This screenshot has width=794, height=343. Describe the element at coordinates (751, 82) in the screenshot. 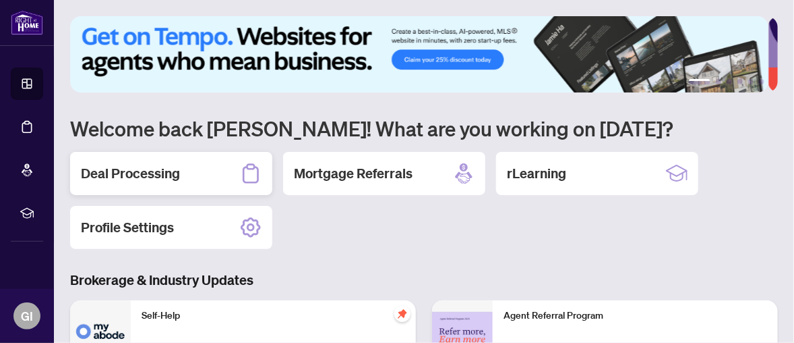

I see `button: 5` at that location.